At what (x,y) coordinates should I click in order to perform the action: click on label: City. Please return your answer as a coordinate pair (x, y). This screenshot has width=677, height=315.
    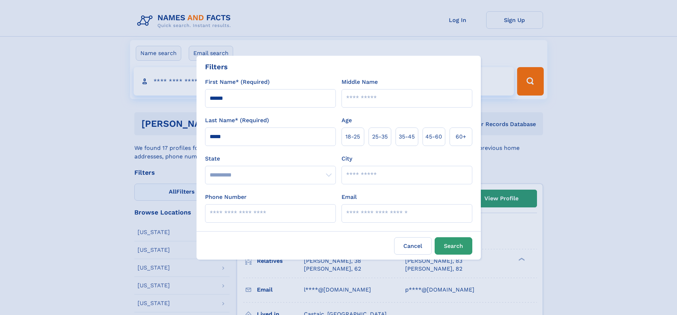
    Looking at the image, I should click on (347, 159).